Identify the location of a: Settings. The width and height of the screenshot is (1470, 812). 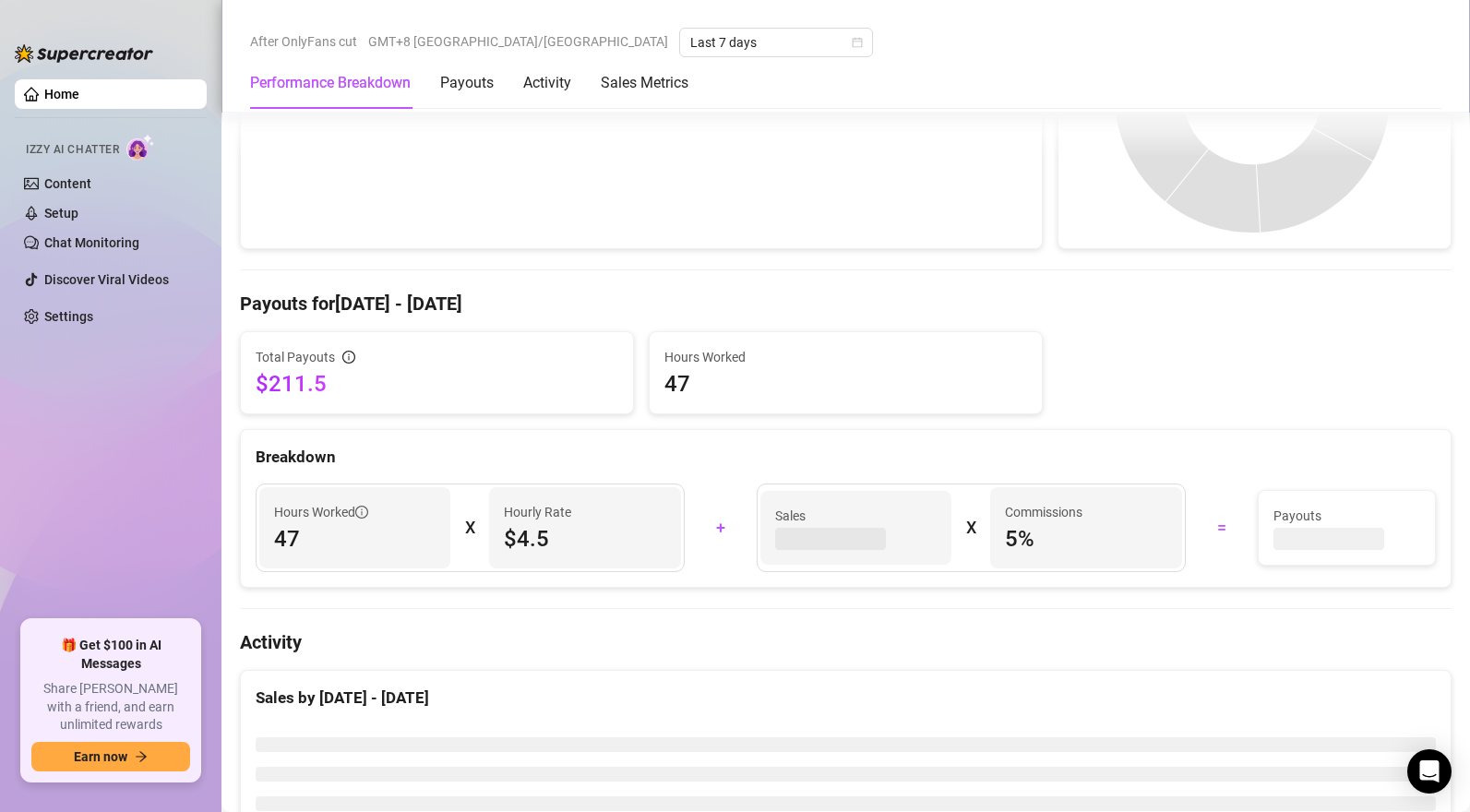
(68, 316).